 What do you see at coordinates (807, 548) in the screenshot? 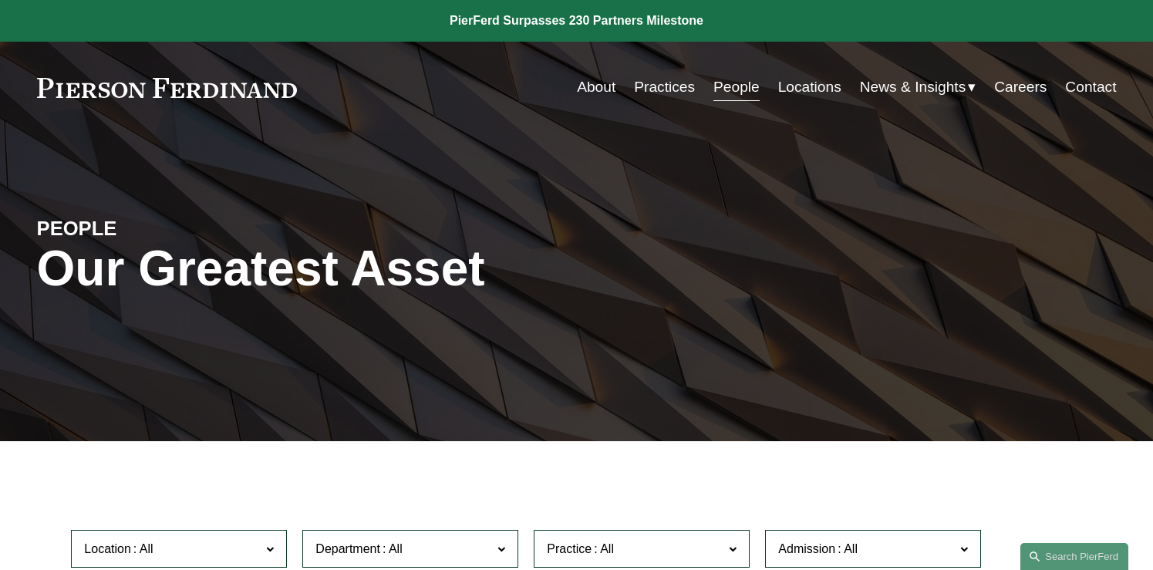
I see `span: Admission` at bounding box center [807, 548].